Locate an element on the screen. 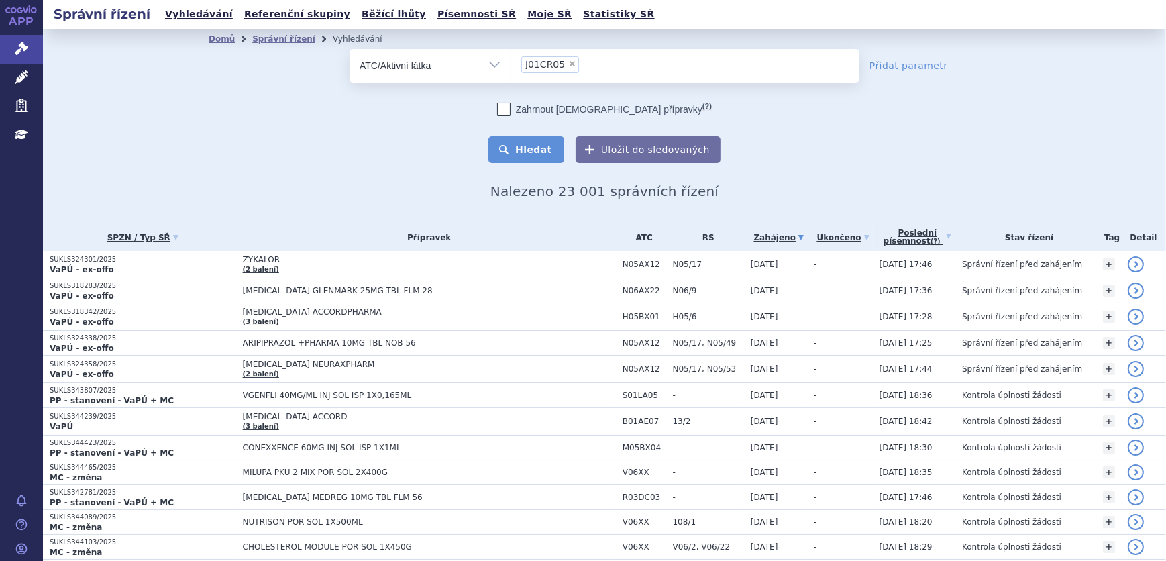  p: SUKLS342781/2025 is located at coordinates (143, 492).